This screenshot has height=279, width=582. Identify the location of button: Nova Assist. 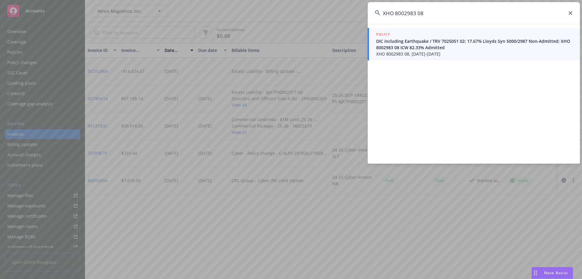
(552, 273).